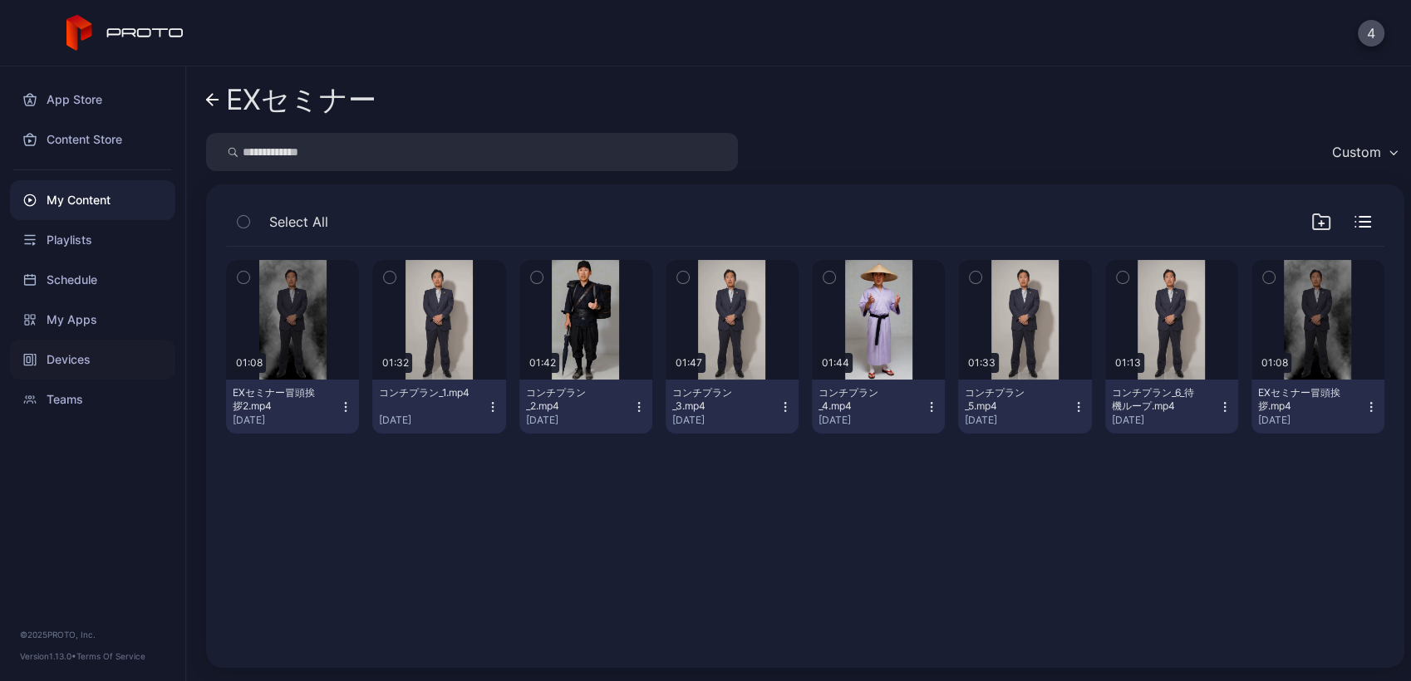  Describe the element at coordinates (92, 240) in the screenshot. I see `a: Playlists` at that location.